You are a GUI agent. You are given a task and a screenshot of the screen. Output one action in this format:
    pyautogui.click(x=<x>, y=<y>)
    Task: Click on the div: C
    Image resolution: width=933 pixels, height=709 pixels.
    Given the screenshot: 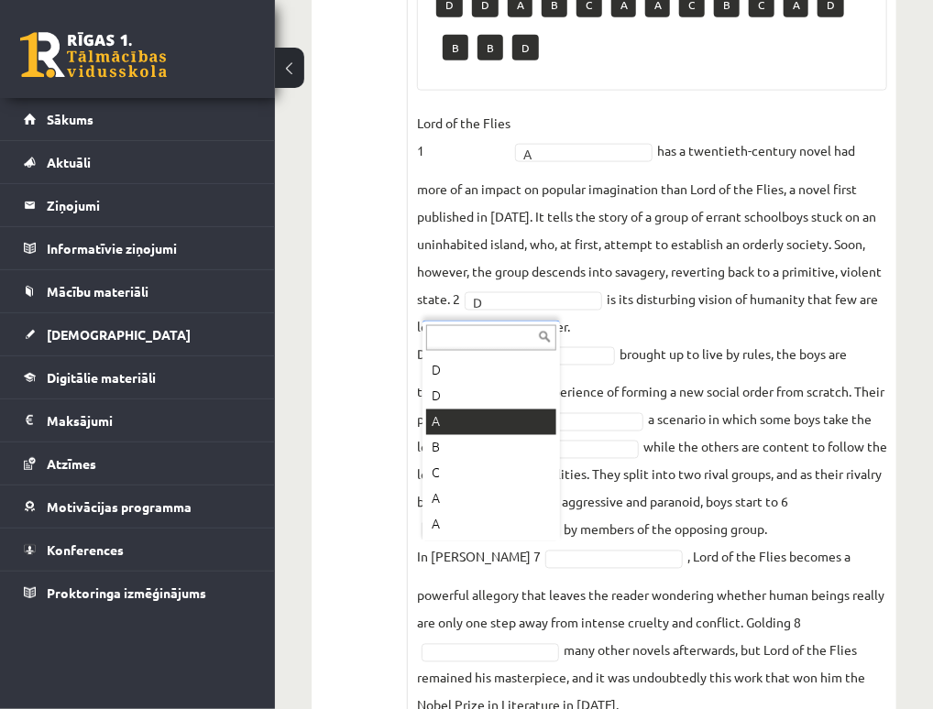 What is the action you would take?
    pyautogui.click(x=491, y=474)
    